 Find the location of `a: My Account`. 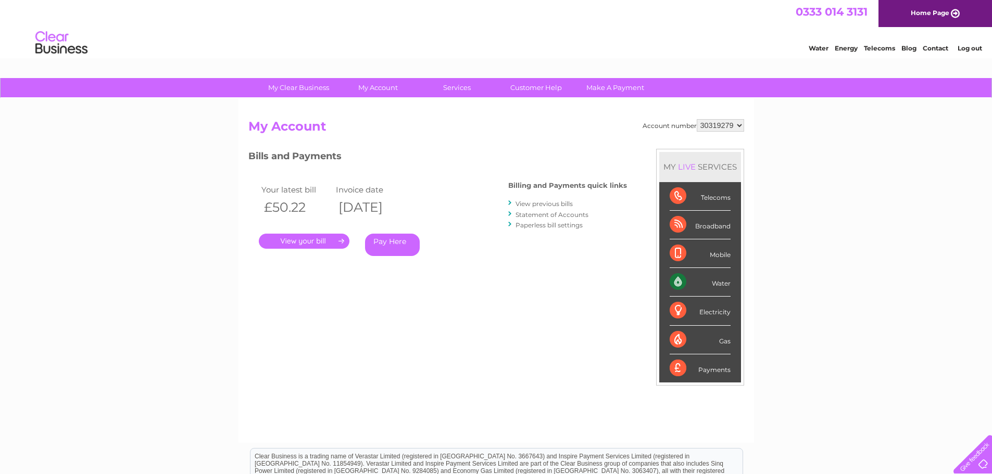

a: My Account is located at coordinates (378, 87).